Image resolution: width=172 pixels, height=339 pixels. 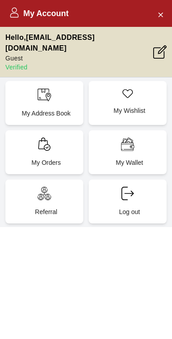 What do you see at coordinates (79, 67) in the screenshot?
I see `p: Verified` at bounding box center [79, 67].